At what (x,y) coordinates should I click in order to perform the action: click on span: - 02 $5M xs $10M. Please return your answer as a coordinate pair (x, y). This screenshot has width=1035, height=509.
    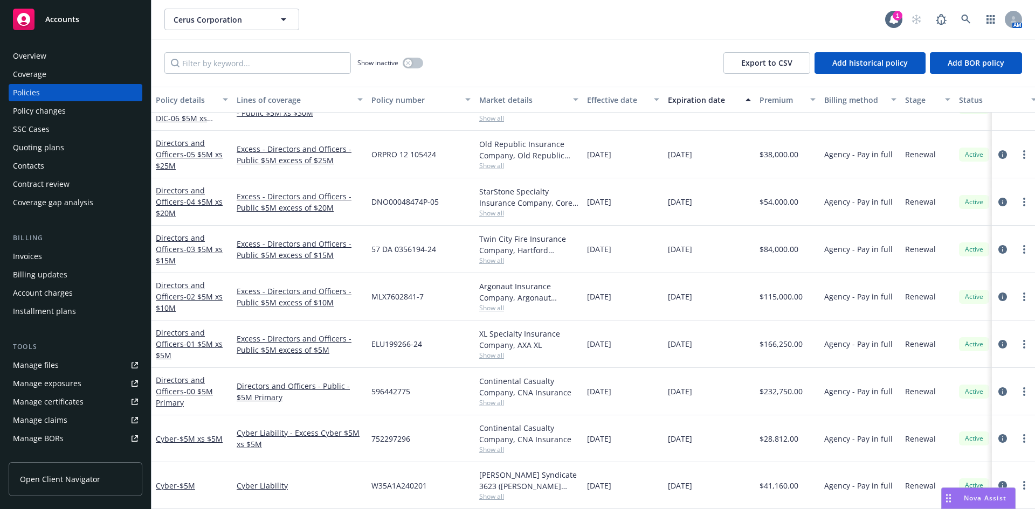
    Looking at the image, I should click on (189, 302).